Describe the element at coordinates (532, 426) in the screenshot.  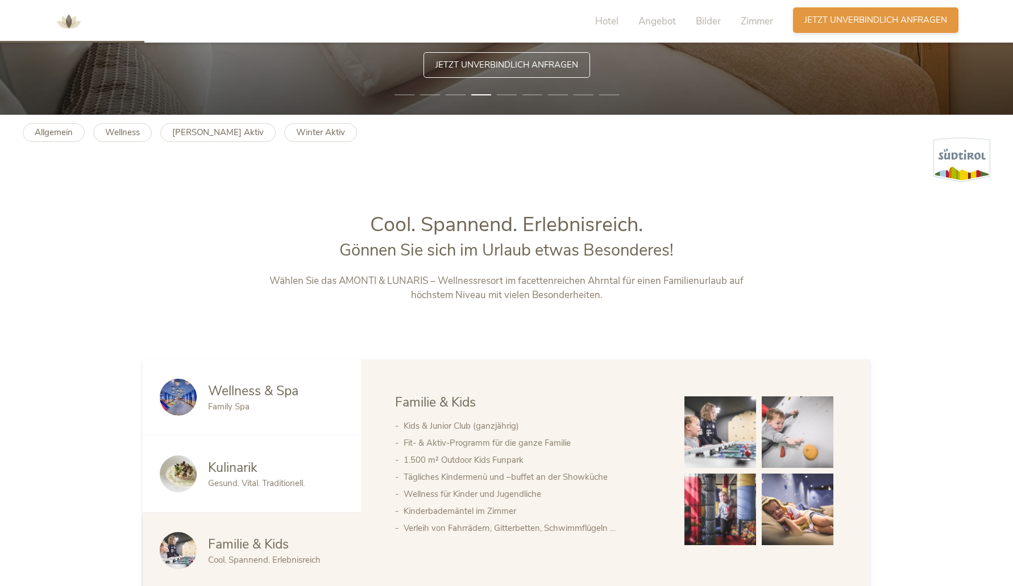
I see `li: Kids & Junior Club (ganzjährig)` at that location.